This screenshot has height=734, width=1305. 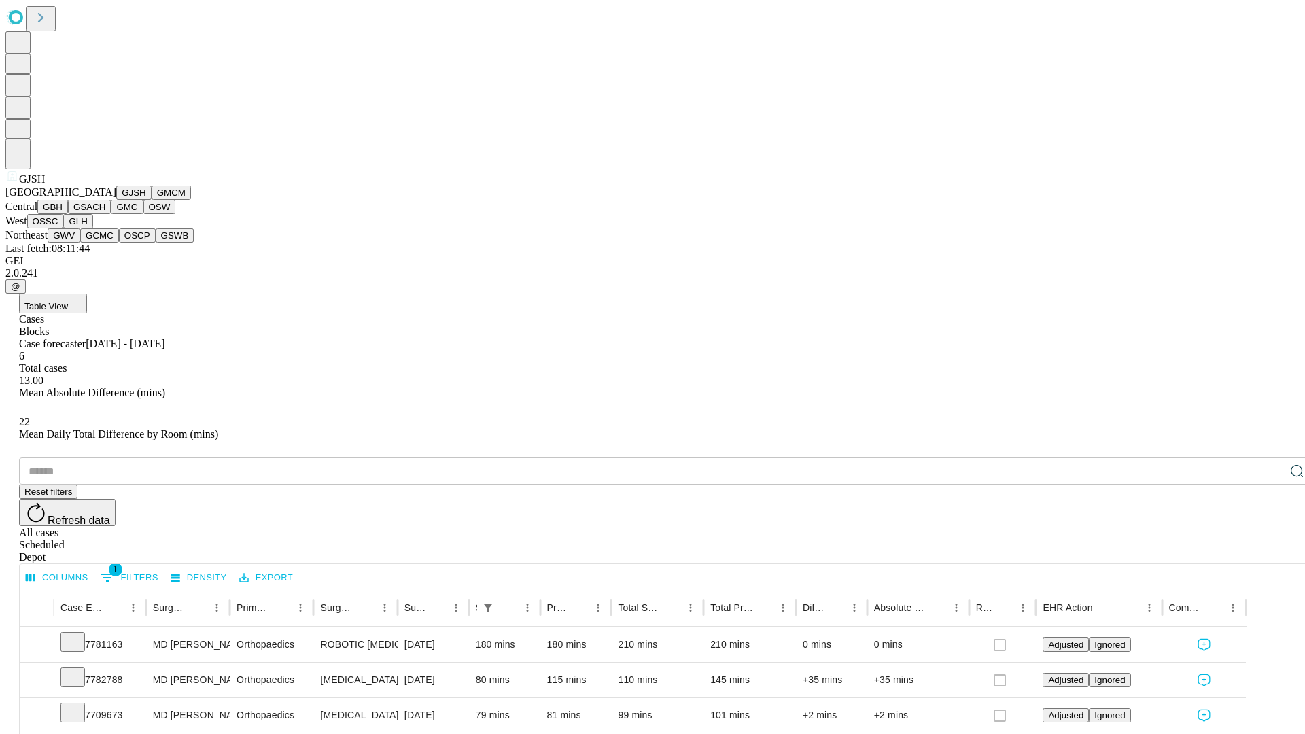 What do you see at coordinates (82, 608) in the screenshot?
I see `div: Case Epic Id` at bounding box center [82, 608].